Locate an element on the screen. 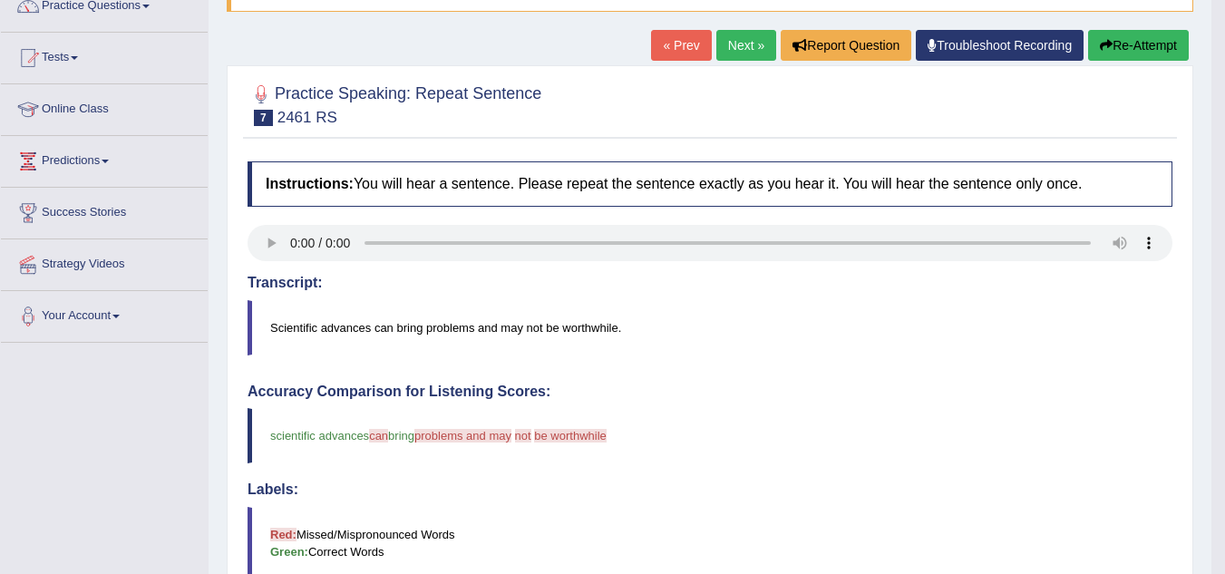 The width and height of the screenshot is (1225, 574). a: Your Account is located at coordinates (104, 314).